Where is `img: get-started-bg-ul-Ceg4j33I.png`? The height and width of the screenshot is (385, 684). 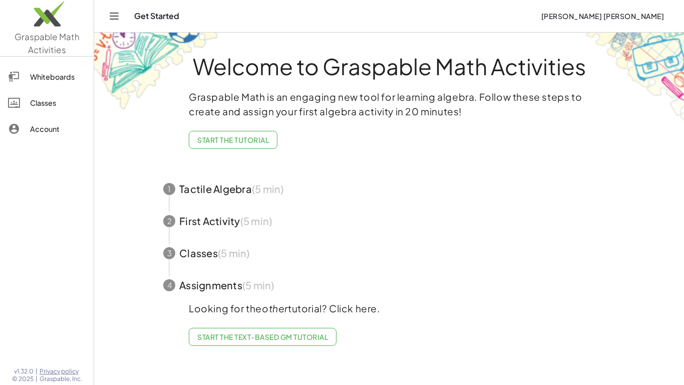
img: get-started-bg-ul-Ceg4j33I.png is located at coordinates (157, 71).